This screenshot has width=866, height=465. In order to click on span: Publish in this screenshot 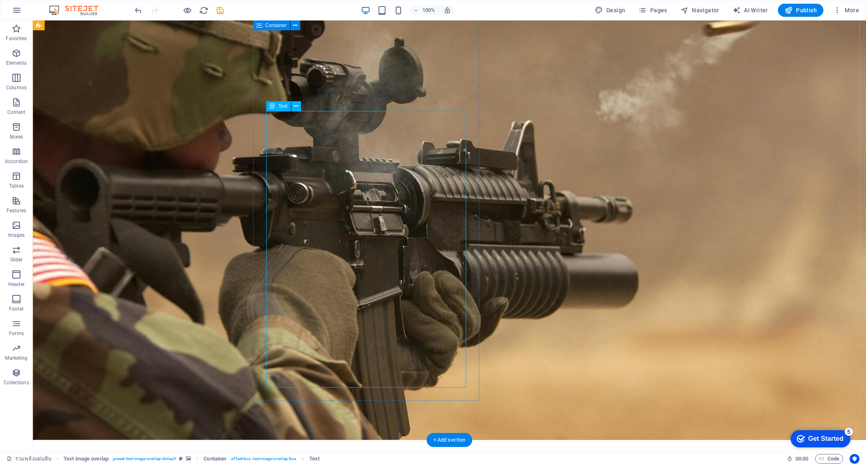, I will do `click(801, 10)`.